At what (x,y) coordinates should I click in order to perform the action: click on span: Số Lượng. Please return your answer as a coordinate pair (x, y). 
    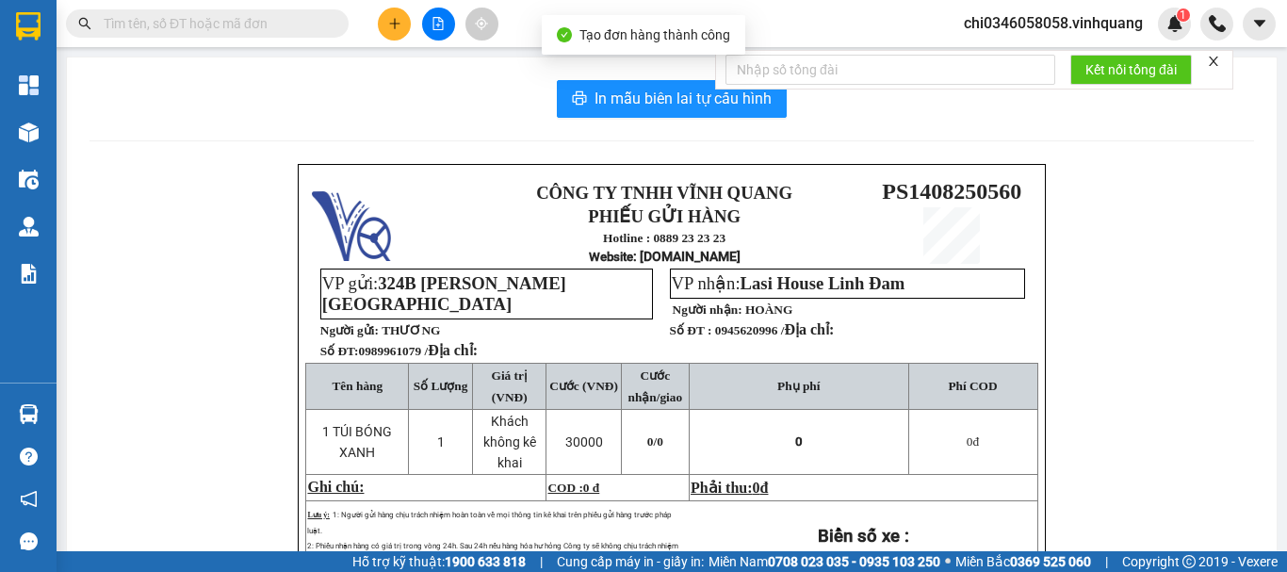
    Looking at the image, I should click on (441, 385).